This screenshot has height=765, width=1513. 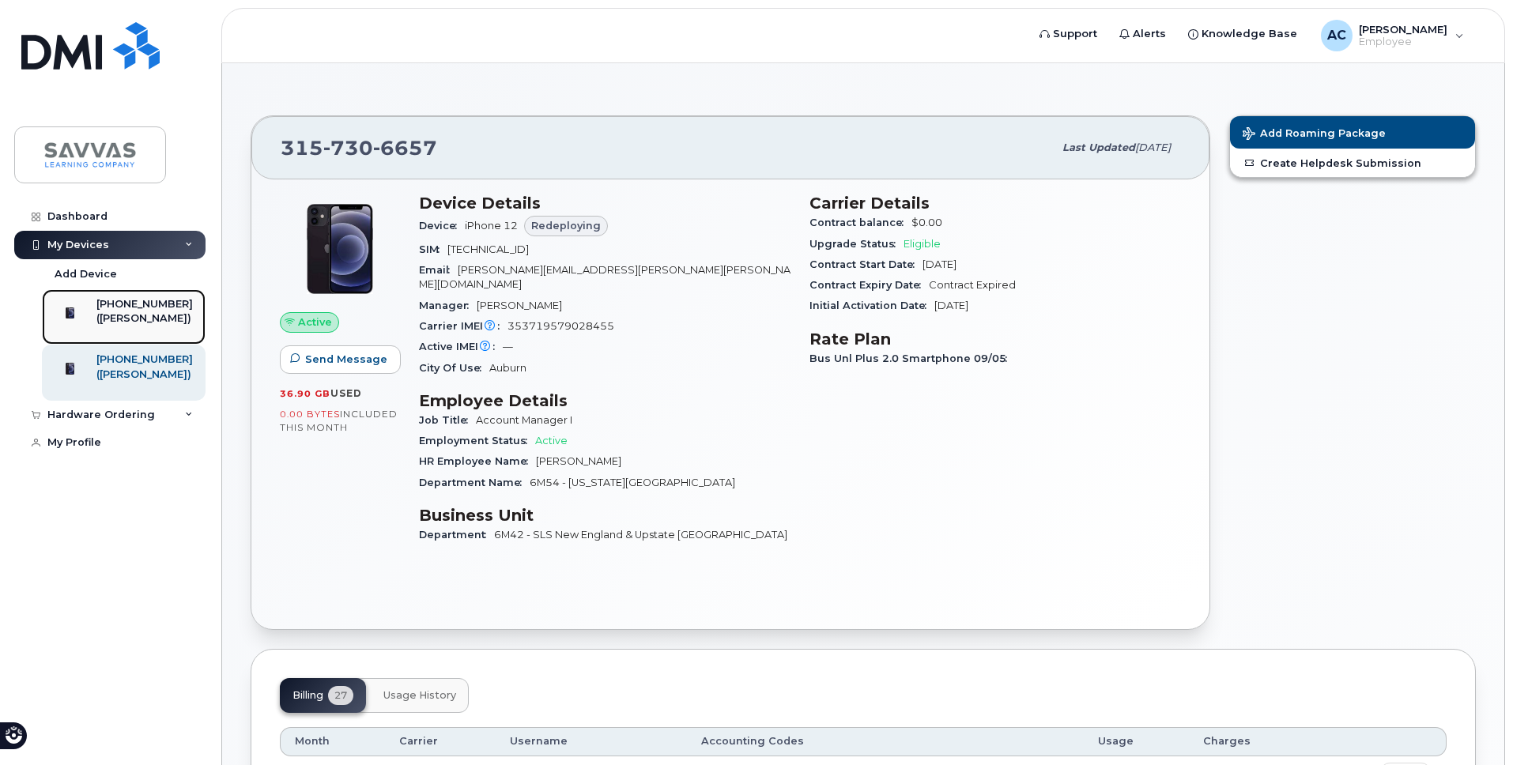 I want to click on span: Device, so click(x=442, y=225).